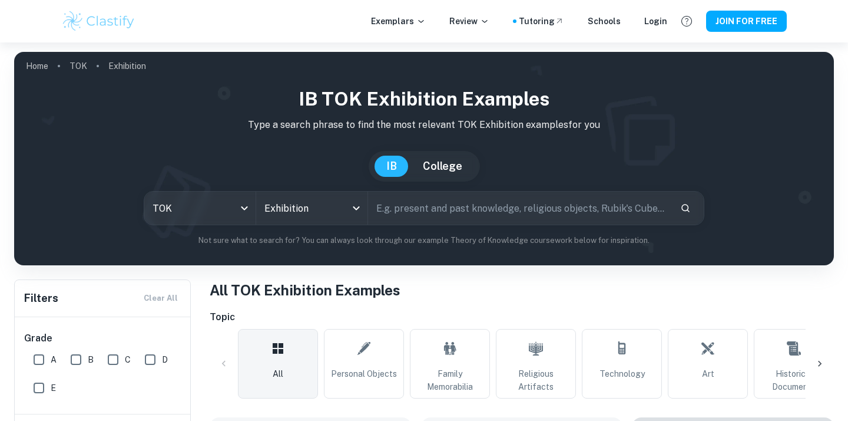  I want to click on a: Login, so click(656, 21).